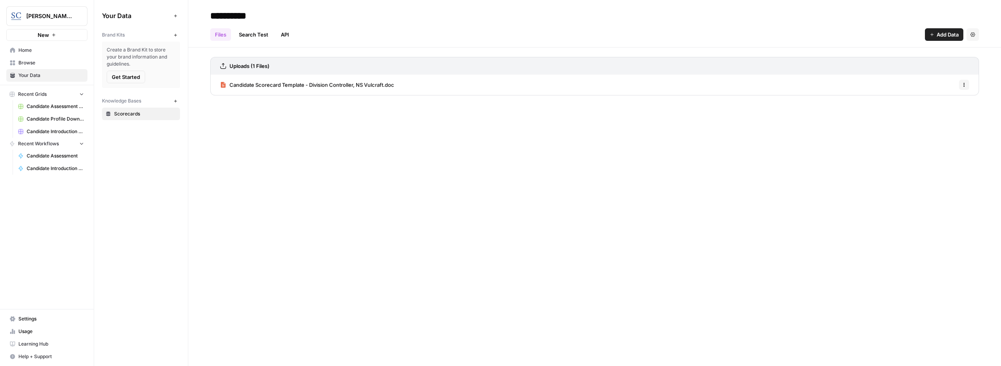 This screenshot has height=366, width=1001. I want to click on span: Help + Support, so click(51, 356).